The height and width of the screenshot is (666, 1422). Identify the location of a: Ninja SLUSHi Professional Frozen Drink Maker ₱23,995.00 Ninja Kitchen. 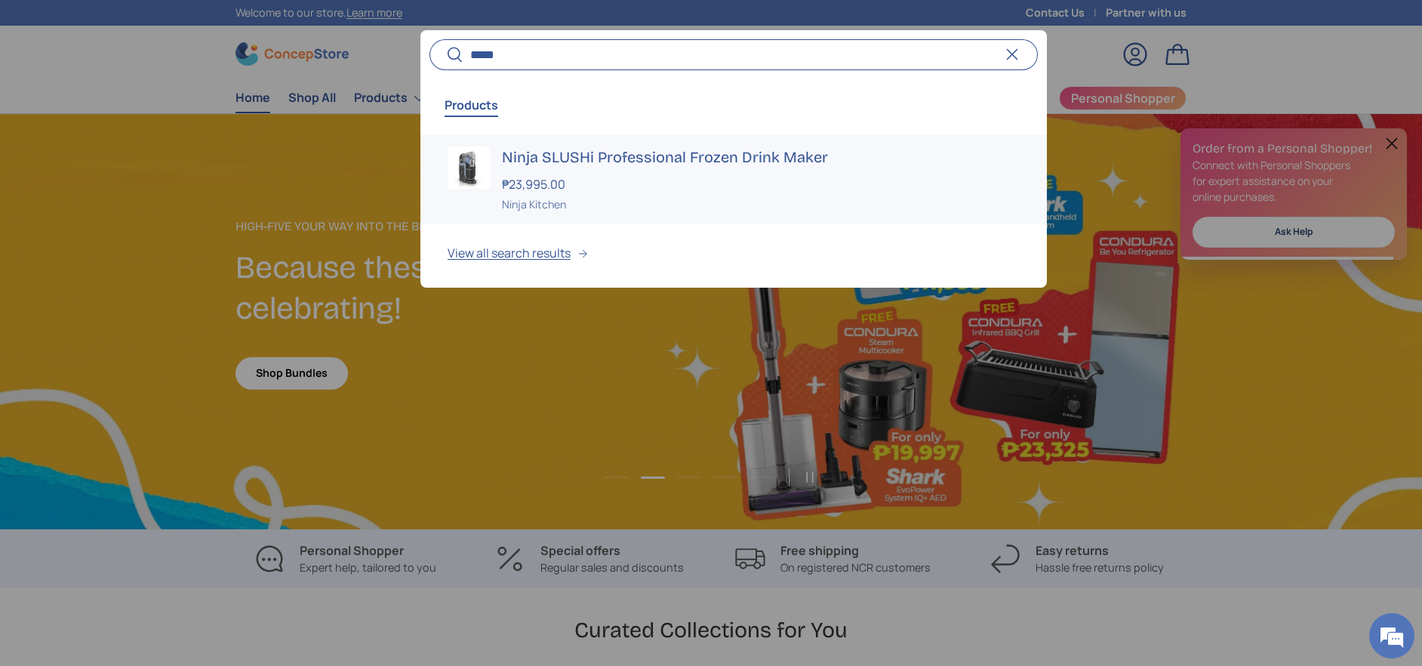
(734, 179).